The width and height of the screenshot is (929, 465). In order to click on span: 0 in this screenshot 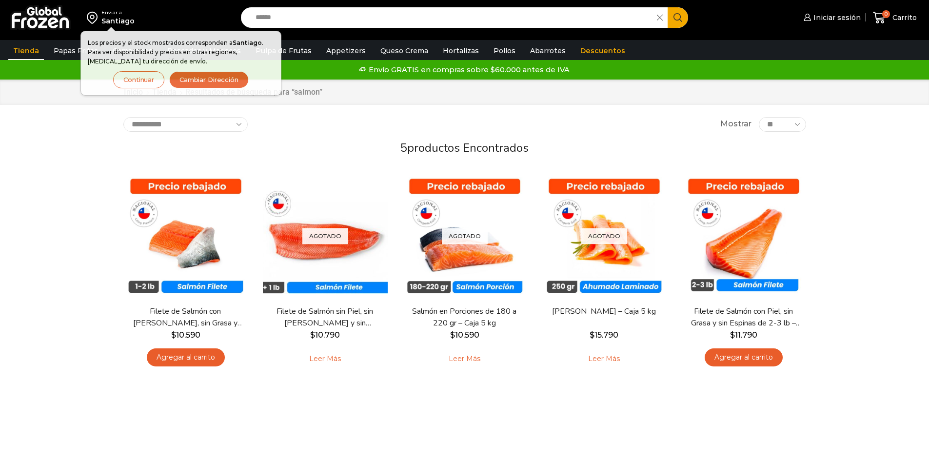, I will do `click(886, 14)`.